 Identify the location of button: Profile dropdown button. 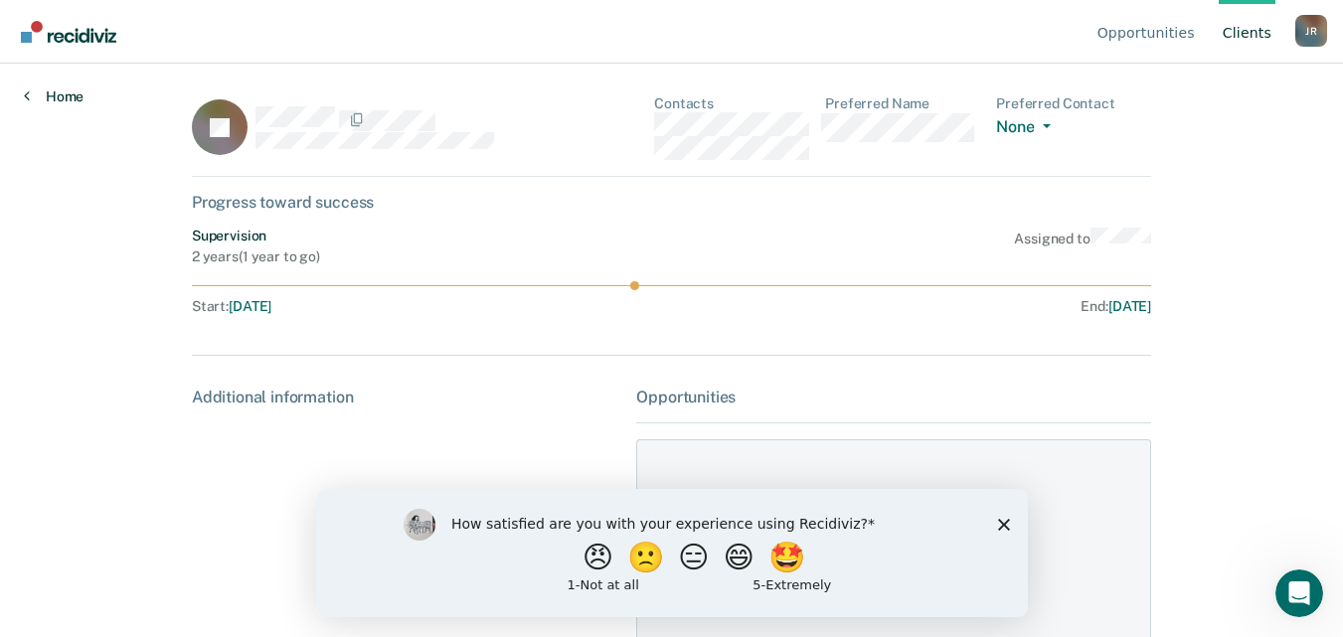
(1311, 31).